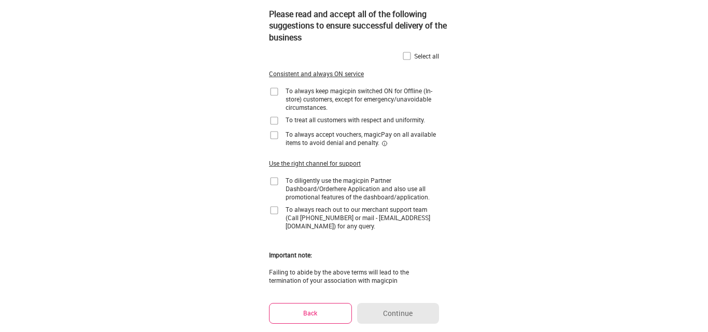  I want to click on div: To treat all customers with respect and uniformity., so click(355, 120).